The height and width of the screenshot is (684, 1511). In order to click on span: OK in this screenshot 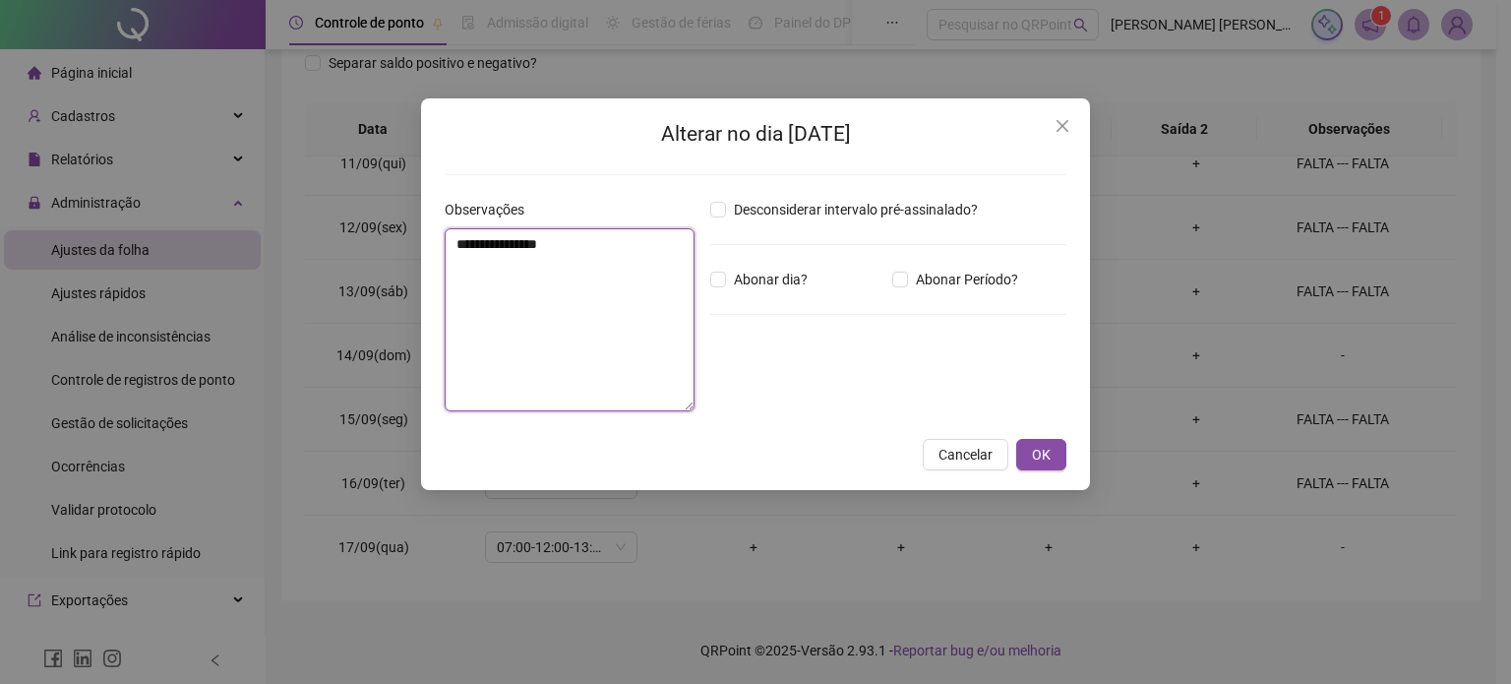, I will do `click(1041, 455)`.